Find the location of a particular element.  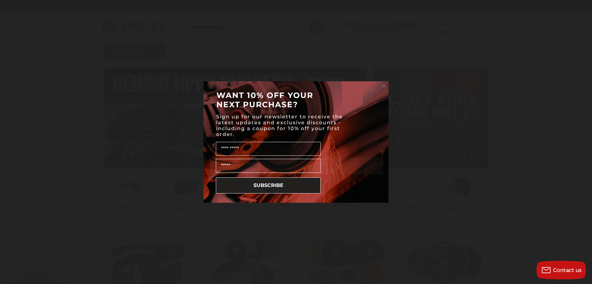

button: SUBSCRIBE is located at coordinates (268, 185).